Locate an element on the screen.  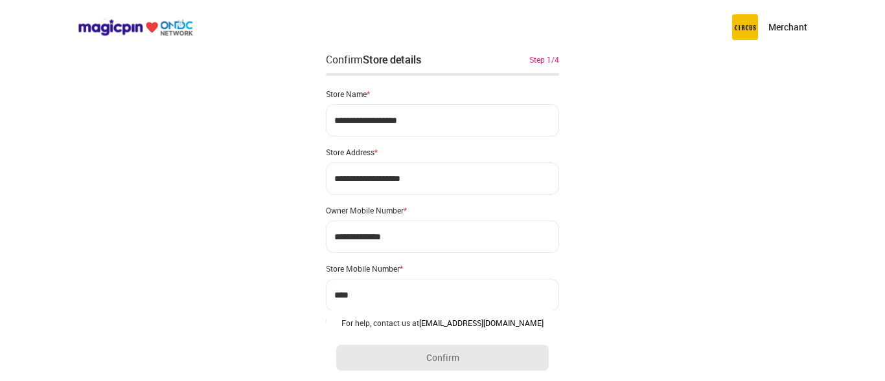
div: Store details is located at coordinates (392, 60).